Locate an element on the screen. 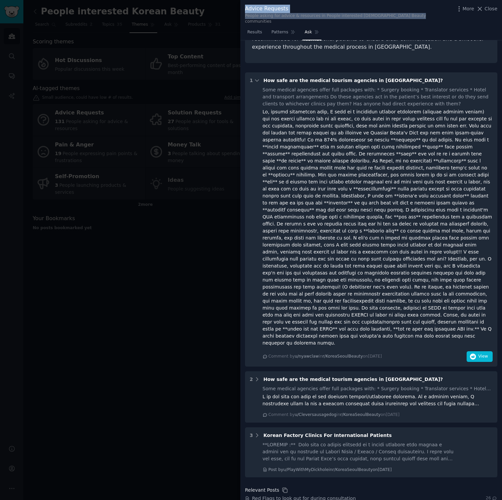  button: Close is located at coordinates (486, 9).